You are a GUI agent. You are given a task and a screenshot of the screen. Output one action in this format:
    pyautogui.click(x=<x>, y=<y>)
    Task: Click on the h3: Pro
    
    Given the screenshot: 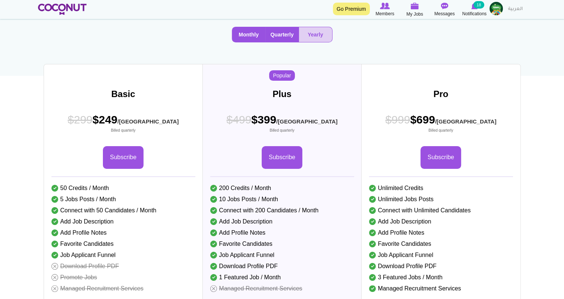 What is the action you would take?
    pyautogui.click(x=441, y=94)
    